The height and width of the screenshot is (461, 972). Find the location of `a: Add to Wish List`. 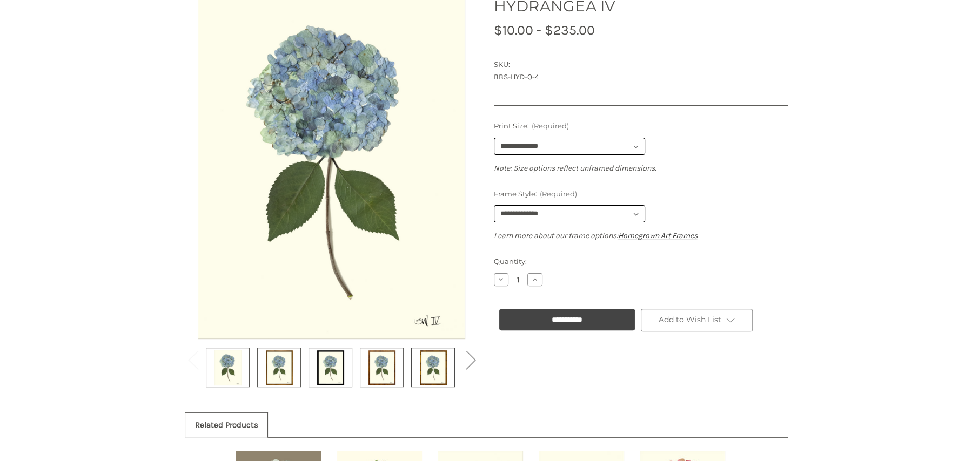

a: Add to Wish List is located at coordinates (697, 320).